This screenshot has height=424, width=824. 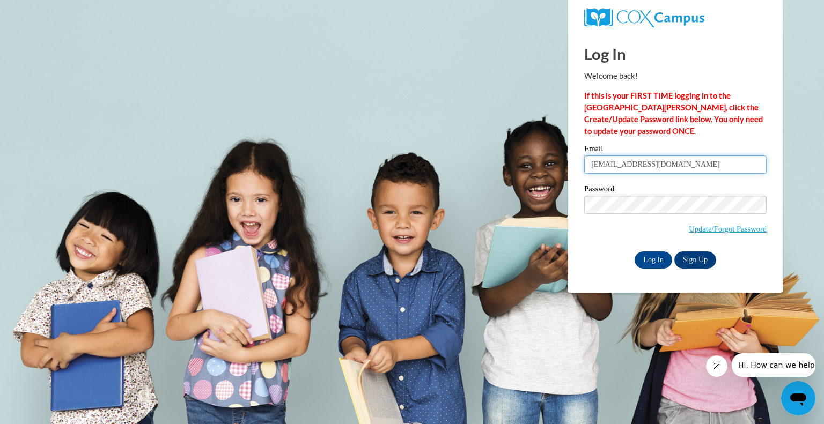 I want to click on label: Password, so click(x=675, y=190).